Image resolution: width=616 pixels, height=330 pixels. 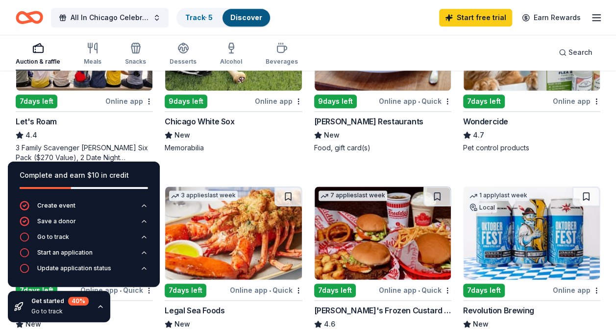 What do you see at coordinates (60, 301) in the screenshot?
I see `div: Get started` at bounding box center [60, 301].